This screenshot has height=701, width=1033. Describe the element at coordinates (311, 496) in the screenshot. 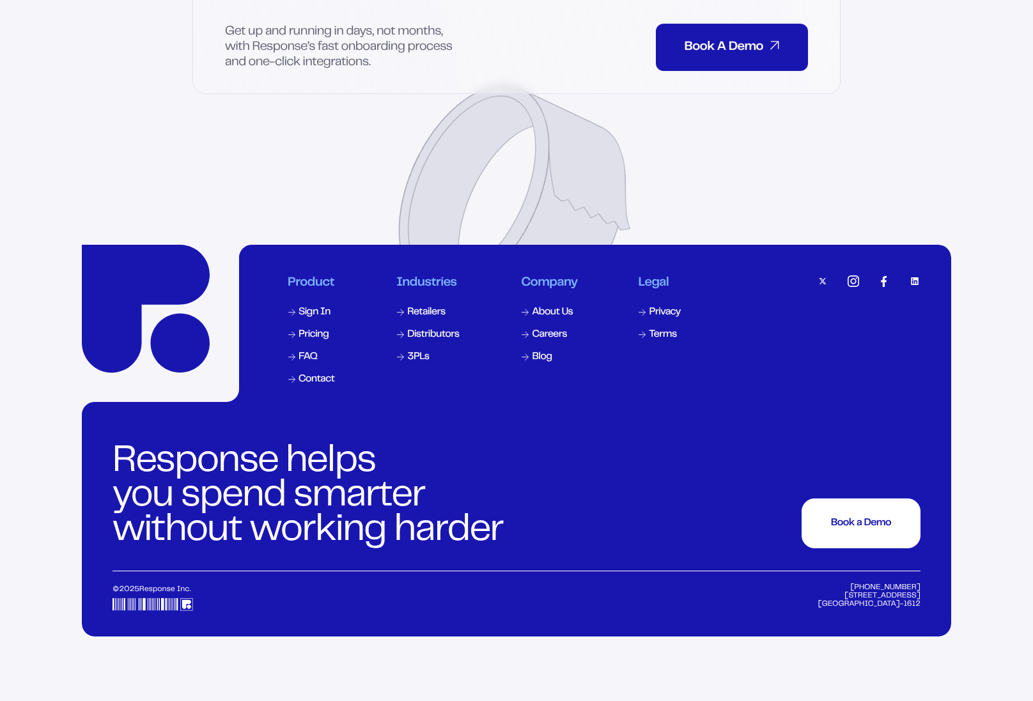

I see `div: Response helps you spend smarter without working harder` at that location.